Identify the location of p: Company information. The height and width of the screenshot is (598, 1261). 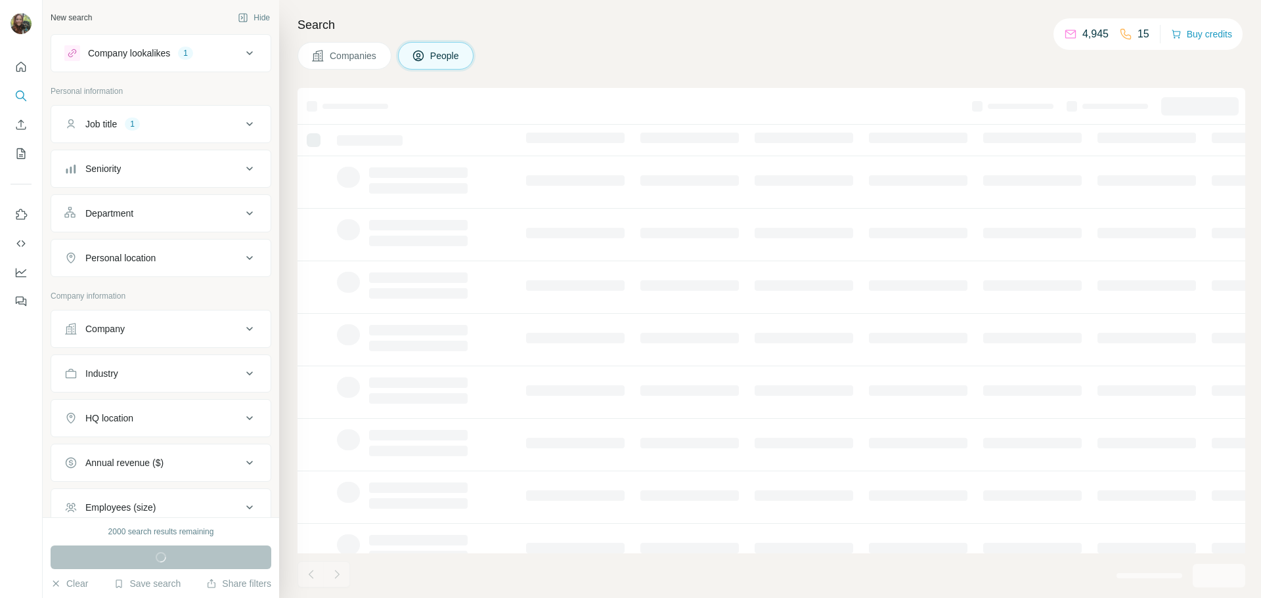
(161, 296).